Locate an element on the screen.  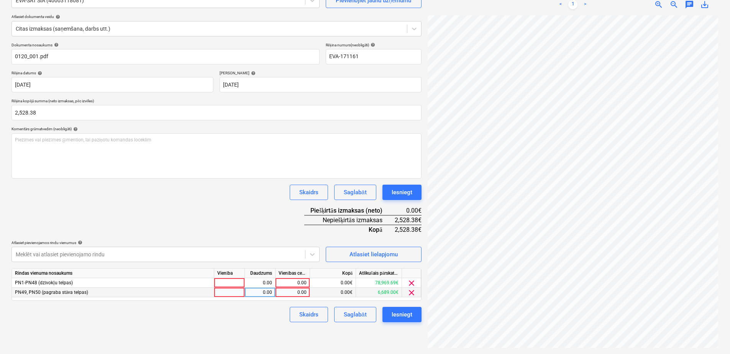
span: PN1-PN48 (dzīvokļu telpas) is located at coordinates (44, 283).